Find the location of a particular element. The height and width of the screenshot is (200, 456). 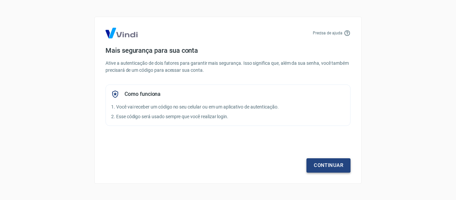

p: Precisa de ajuda is located at coordinates (327, 33).